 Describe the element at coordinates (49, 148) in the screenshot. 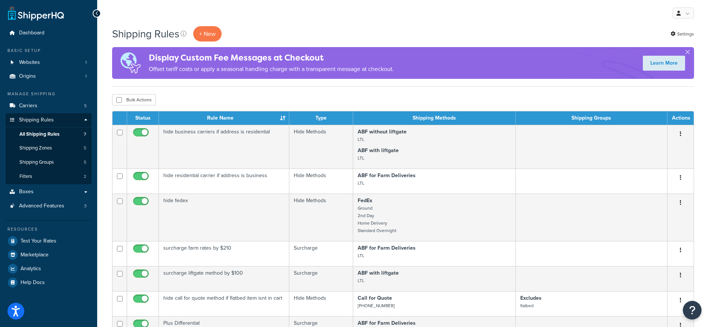

I see `a: Shipping Zones 5` at that location.